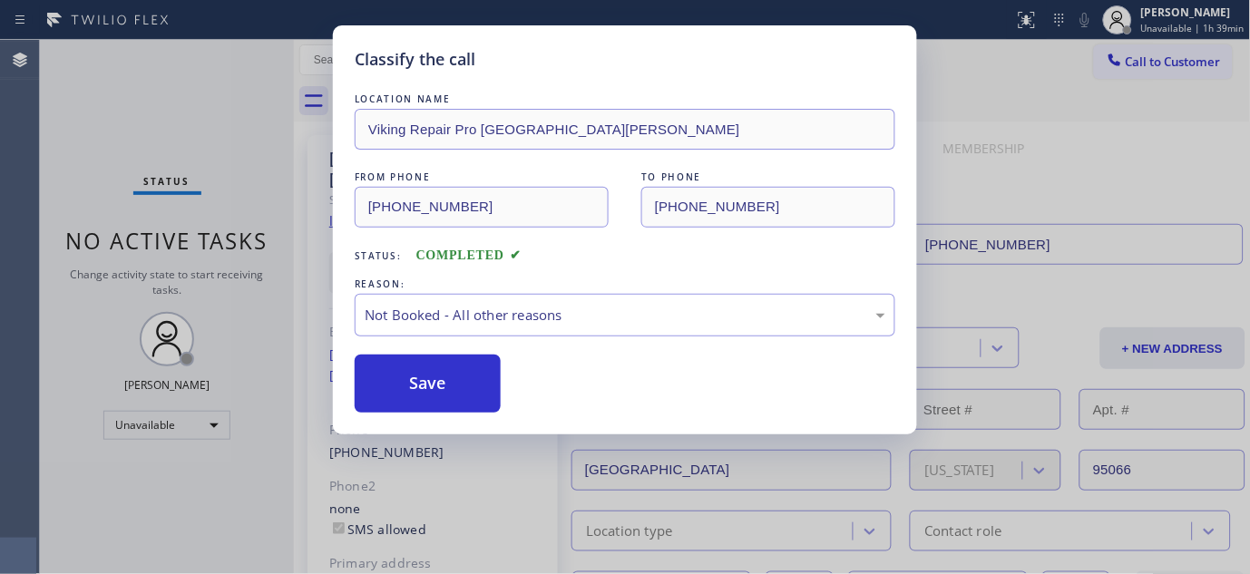  I want to click on span: COMPLETED, so click(469, 255).